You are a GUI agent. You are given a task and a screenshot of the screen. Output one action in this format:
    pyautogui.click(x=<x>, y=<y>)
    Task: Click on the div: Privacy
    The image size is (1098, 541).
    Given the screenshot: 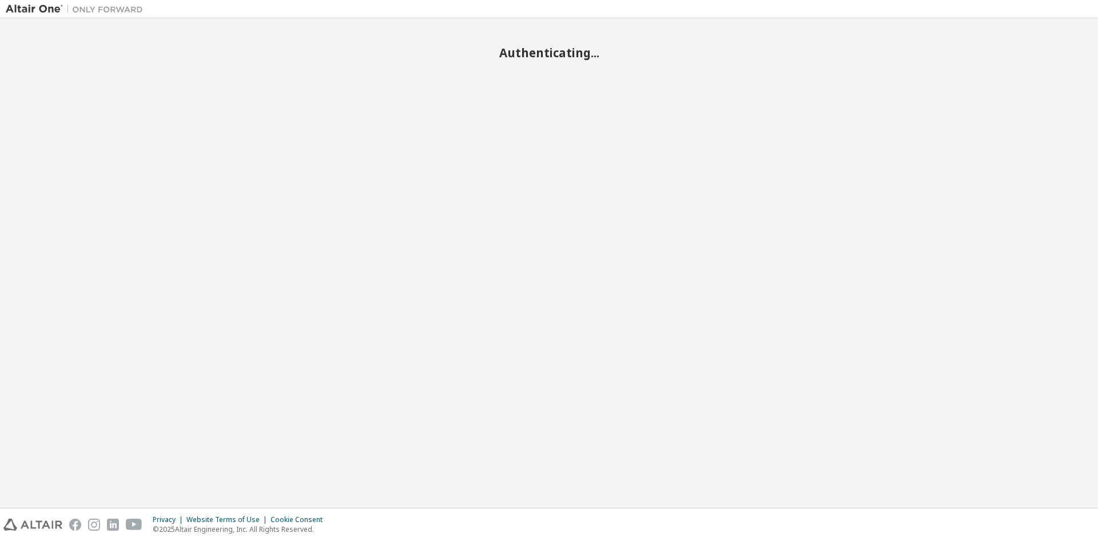 What is the action you would take?
    pyautogui.click(x=169, y=519)
    